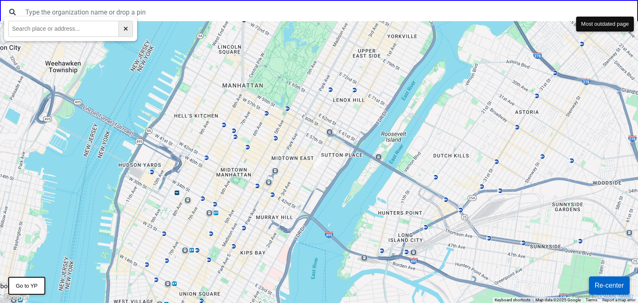  I want to click on button: Most outdated page, so click(605, 24).